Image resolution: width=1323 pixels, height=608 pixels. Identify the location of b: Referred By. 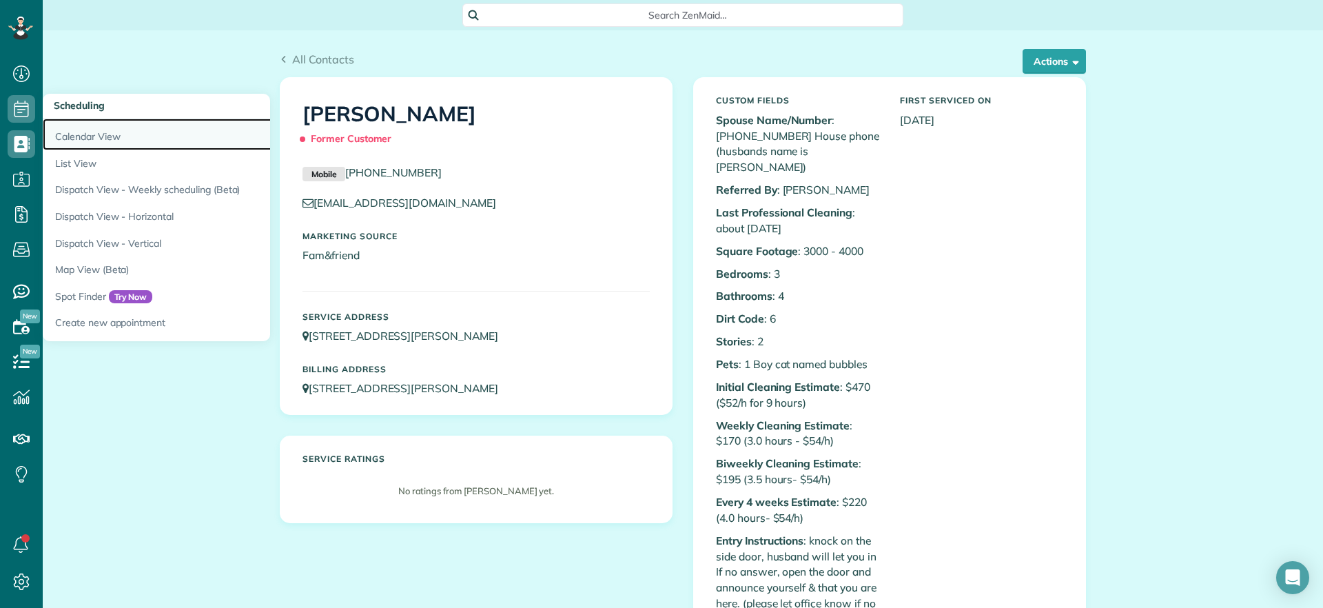
(746, 190).